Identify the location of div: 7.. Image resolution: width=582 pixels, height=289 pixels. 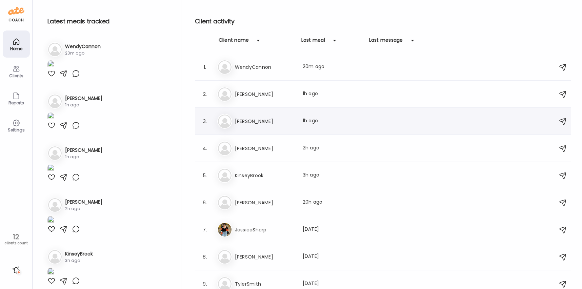
(205, 230).